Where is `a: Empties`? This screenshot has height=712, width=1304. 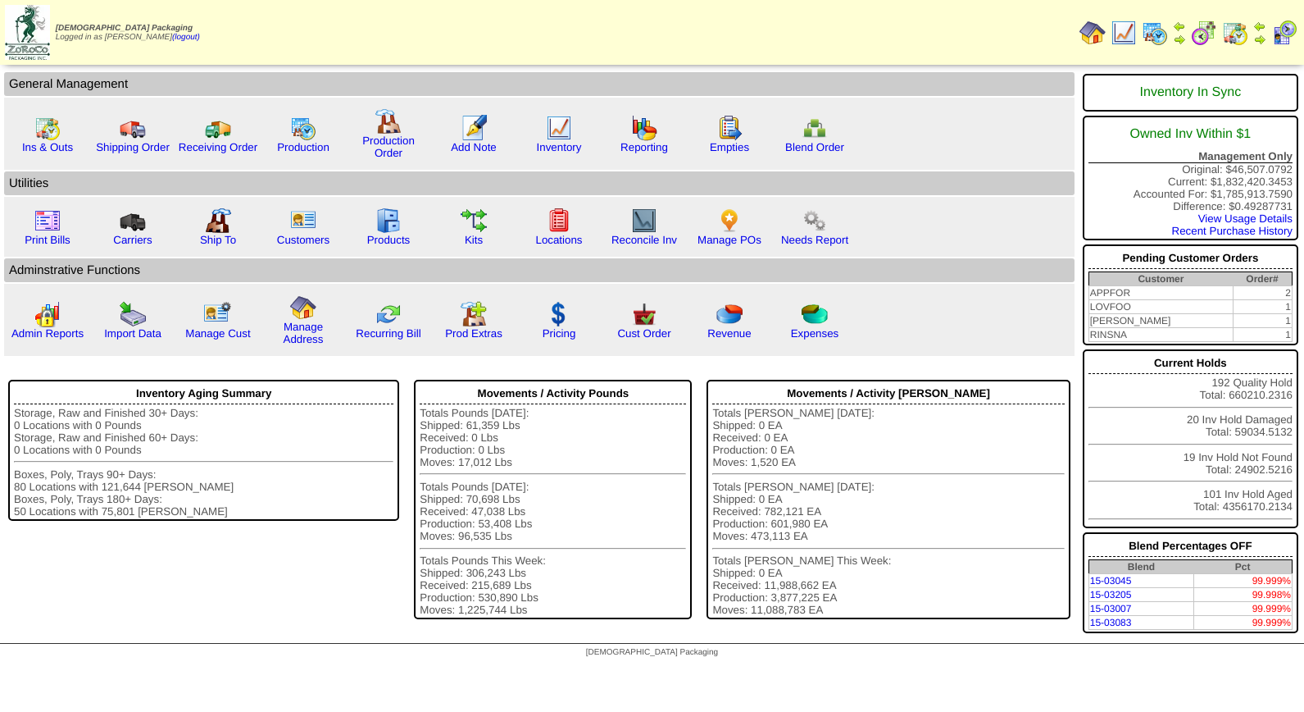 a: Empties is located at coordinates (730, 147).